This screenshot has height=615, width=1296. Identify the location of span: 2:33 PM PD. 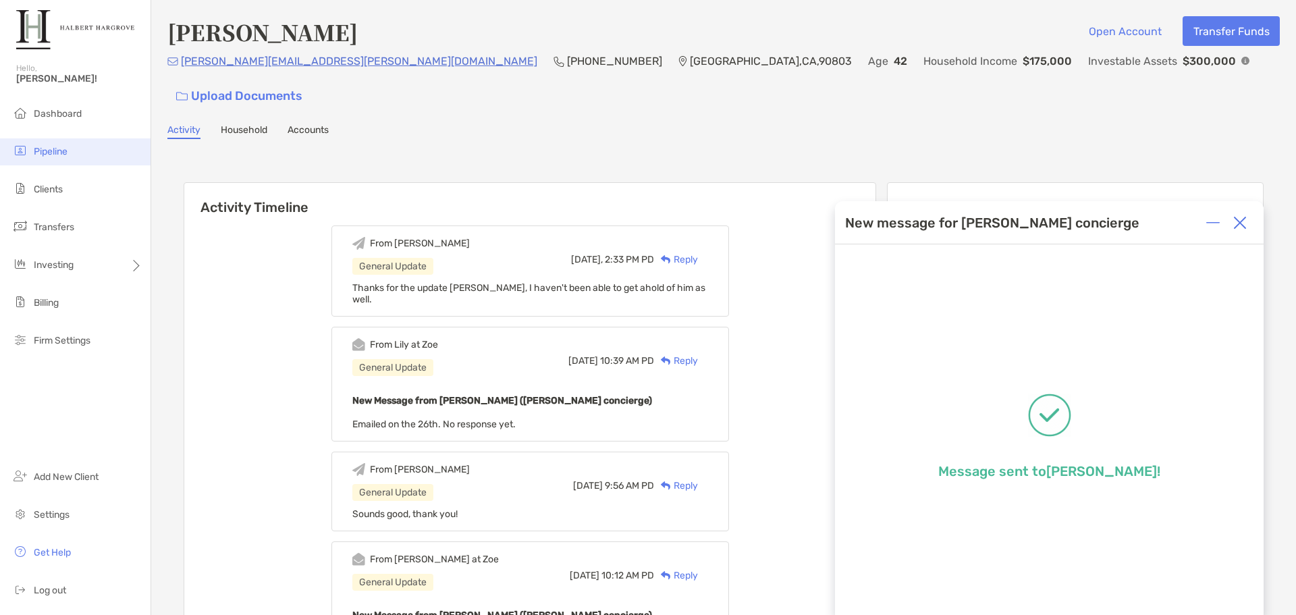
(629, 259).